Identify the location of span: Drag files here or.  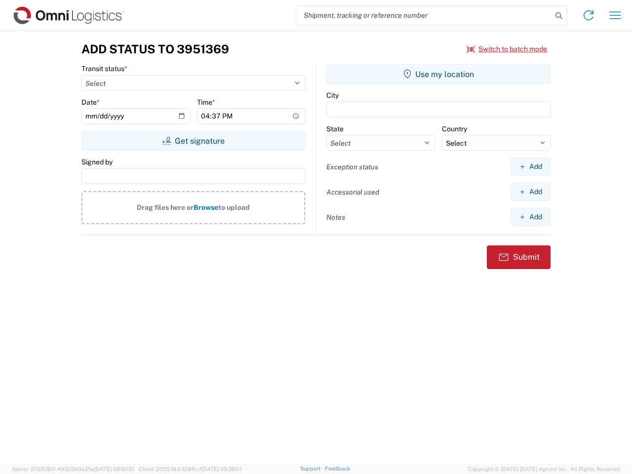
(165, 207).